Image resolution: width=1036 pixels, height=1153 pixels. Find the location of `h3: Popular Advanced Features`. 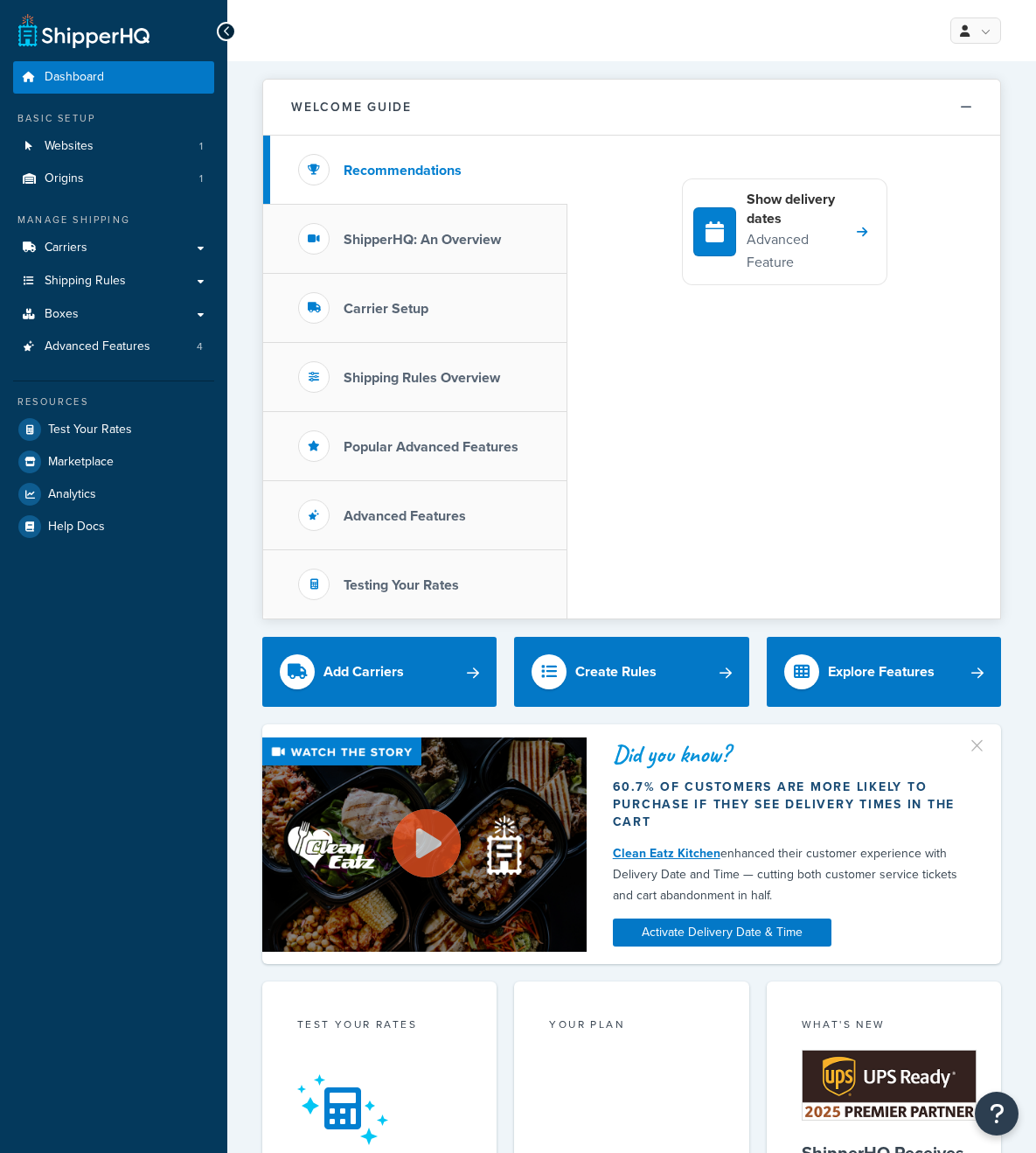

h3: Popular Advanced Features is located at coordinates (431, 447).